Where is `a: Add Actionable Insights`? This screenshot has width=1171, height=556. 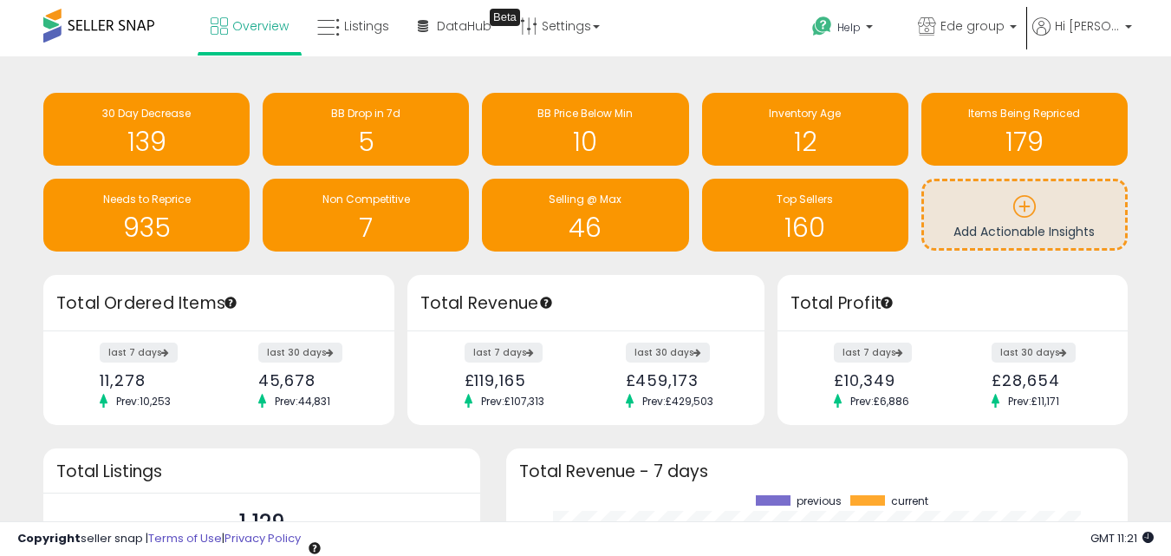
a: Add Actionable Insights is located at coordinates (1025, 214).